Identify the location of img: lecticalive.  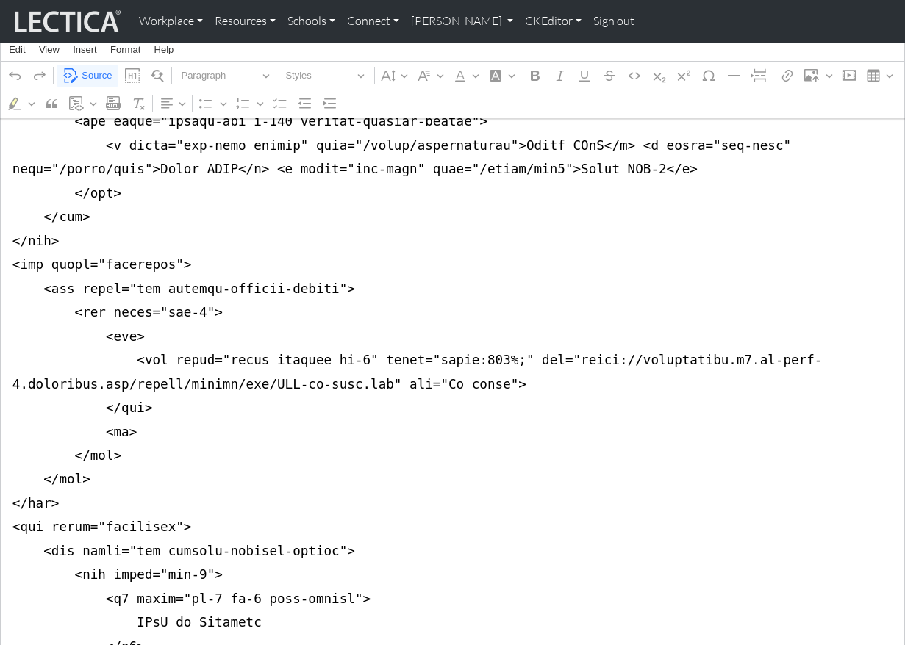
(66, 21).